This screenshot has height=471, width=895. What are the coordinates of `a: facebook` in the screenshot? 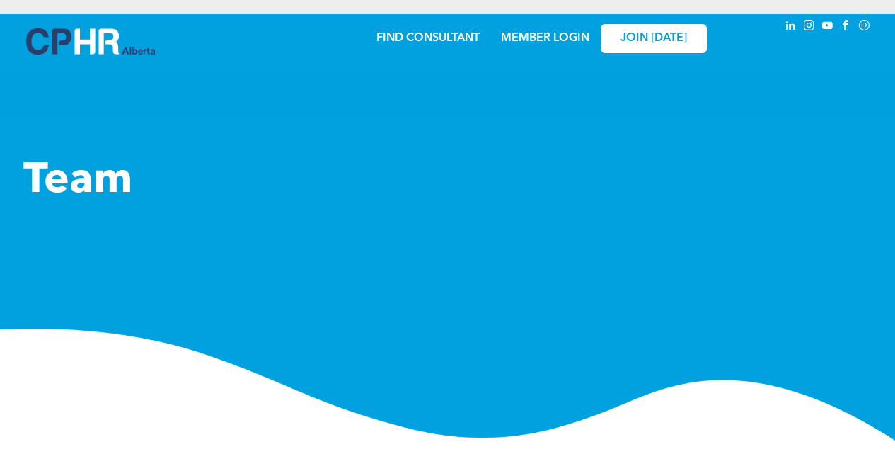 It's located at (847, 27).